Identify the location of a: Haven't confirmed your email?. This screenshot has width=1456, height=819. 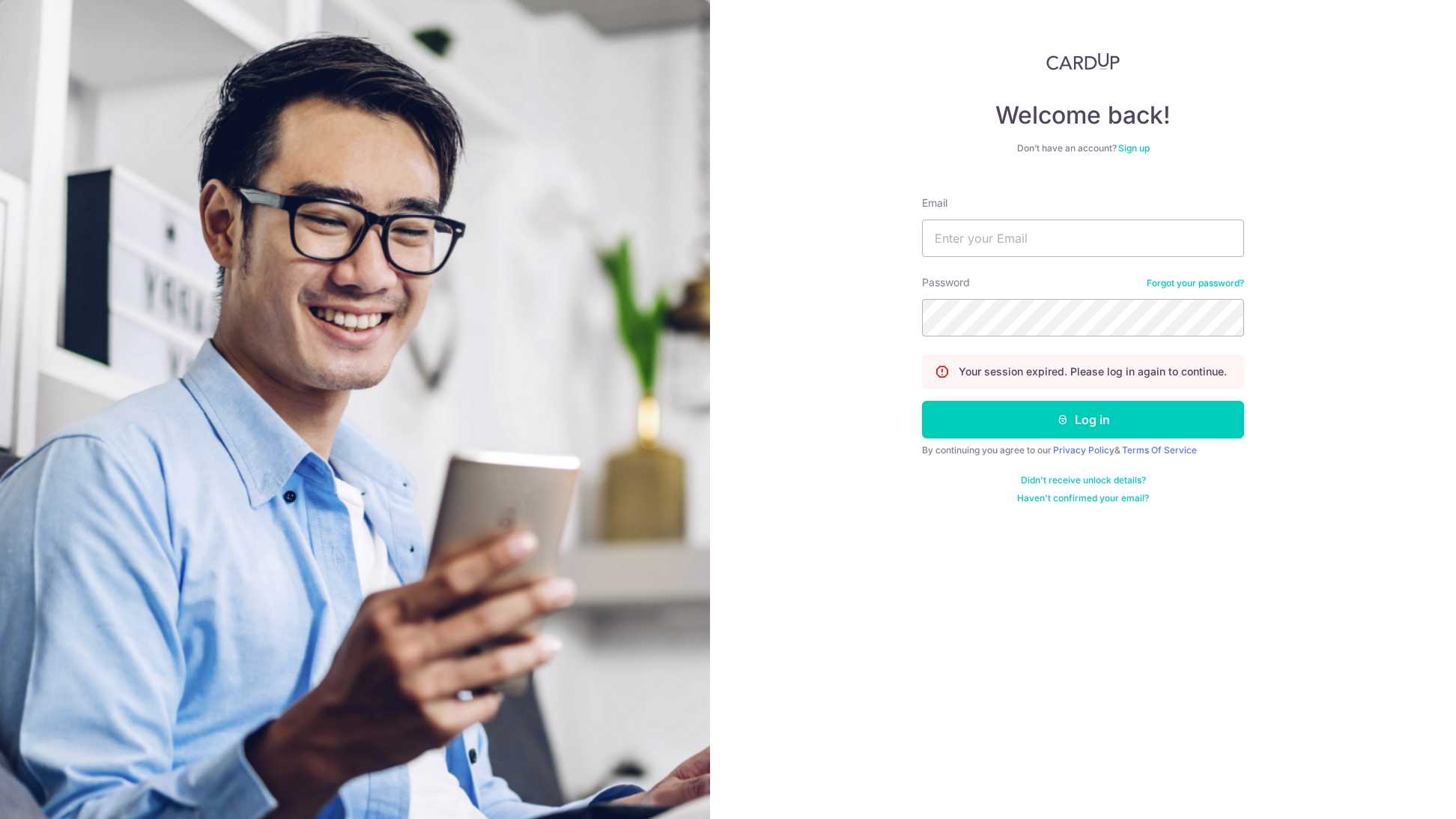
(1083, 498).